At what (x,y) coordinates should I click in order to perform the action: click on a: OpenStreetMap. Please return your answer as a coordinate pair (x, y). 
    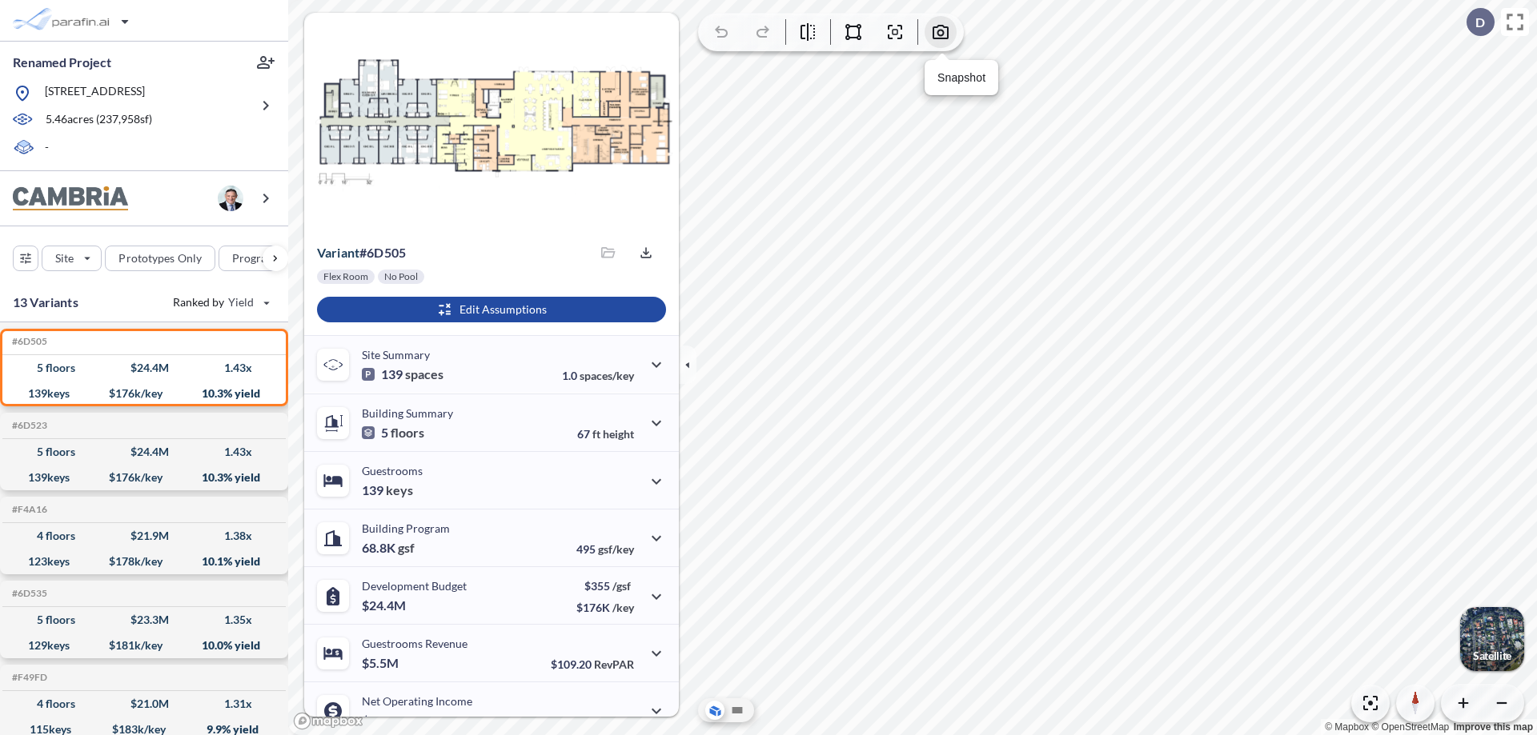
    Looking at the image, I should click on (1409, 727).